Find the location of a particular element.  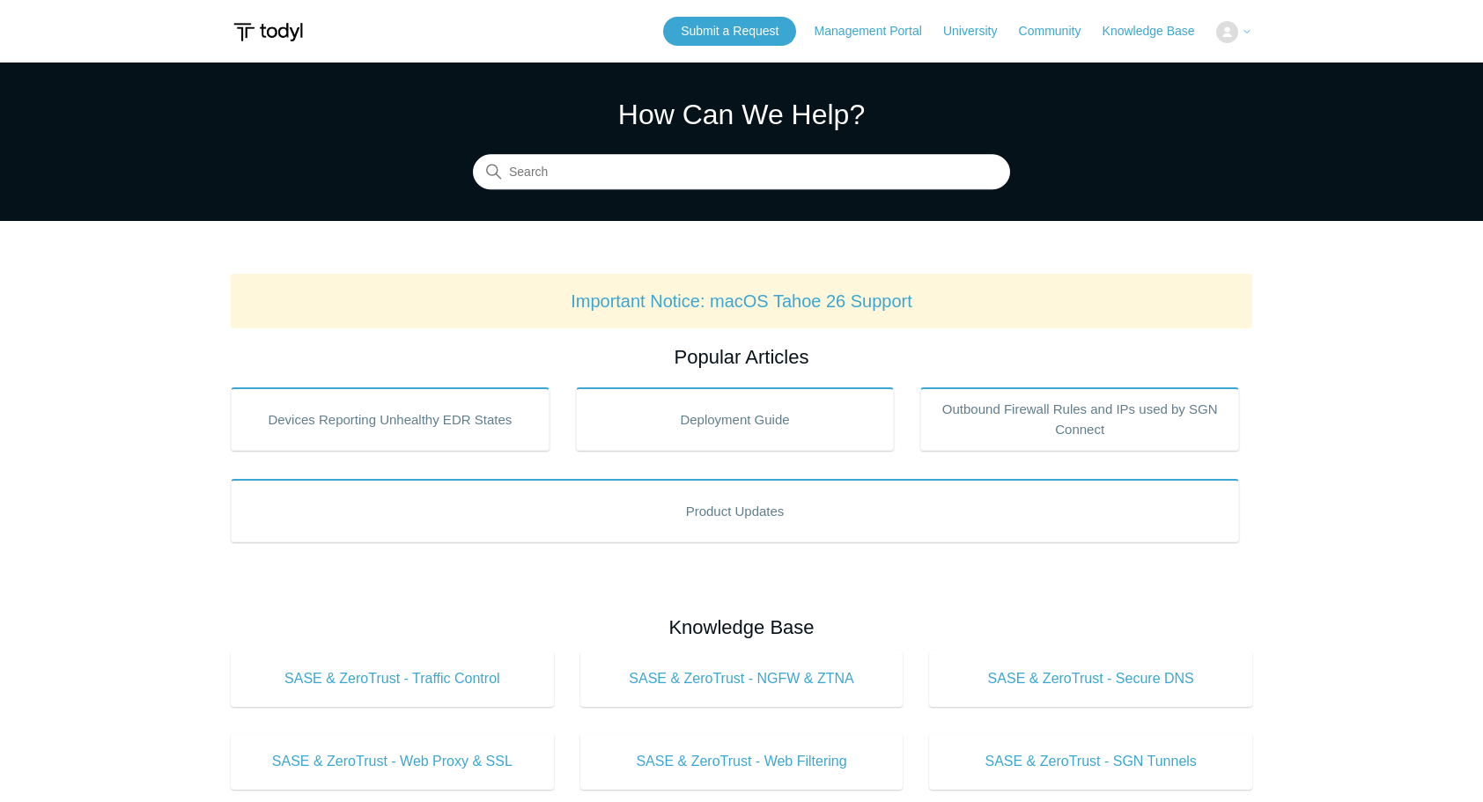

a: Product Updates is located at coordinates (734, 511).